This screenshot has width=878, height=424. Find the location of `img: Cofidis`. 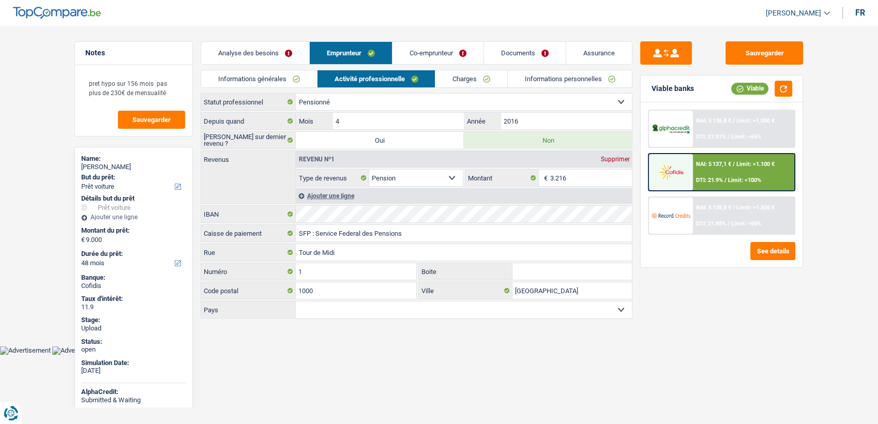

img: Cofidis is located at coordinates (671, 172).